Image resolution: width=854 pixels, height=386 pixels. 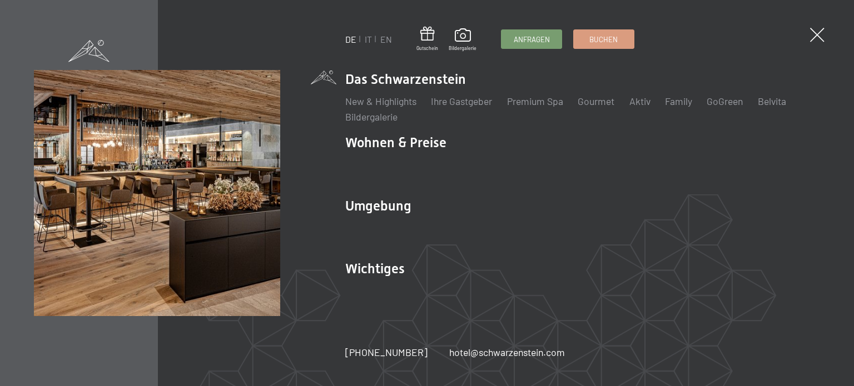 What do you see at coordinates (724, 101) in the screenshot?
I see `a: GoGreen` at bounding box center [724, 101].